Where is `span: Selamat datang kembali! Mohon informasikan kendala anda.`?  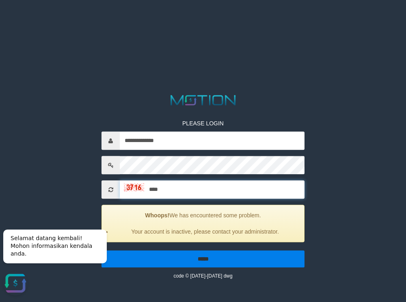
span: Selamat datang kembali! Mohon informasikan kendala anda. is located at coordinates (51, 24).